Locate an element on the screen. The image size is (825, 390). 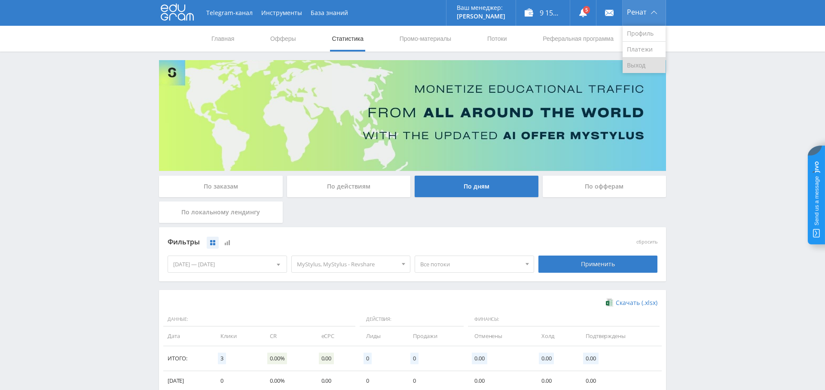
a: Платежи is located at coordinates (644, 49).